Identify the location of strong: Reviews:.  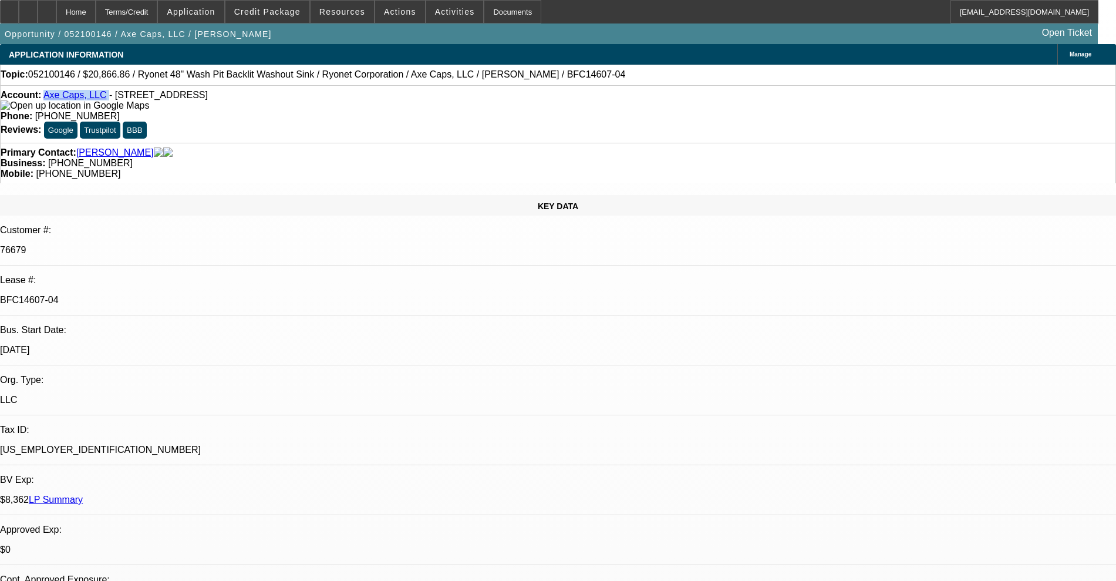
(21, 129).